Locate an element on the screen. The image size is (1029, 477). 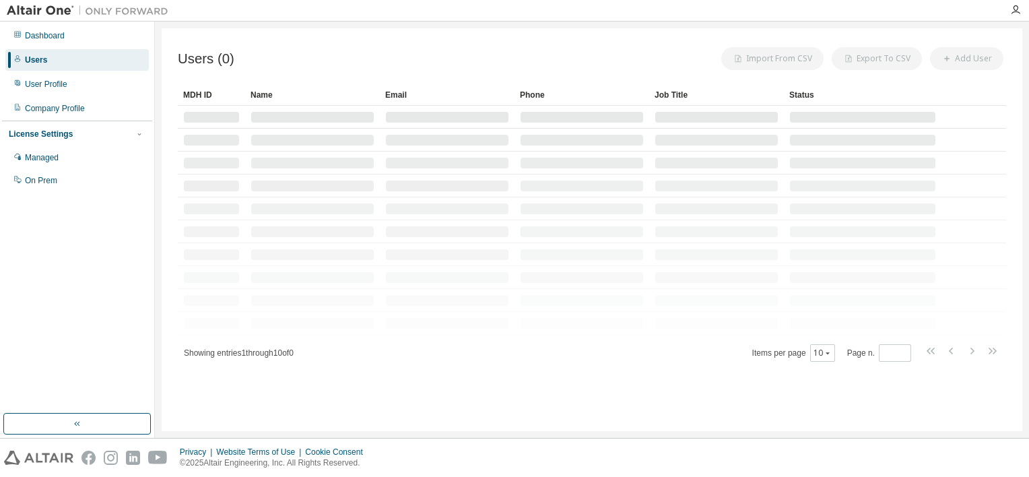
button: 10 is located at coordinates (822, 353).